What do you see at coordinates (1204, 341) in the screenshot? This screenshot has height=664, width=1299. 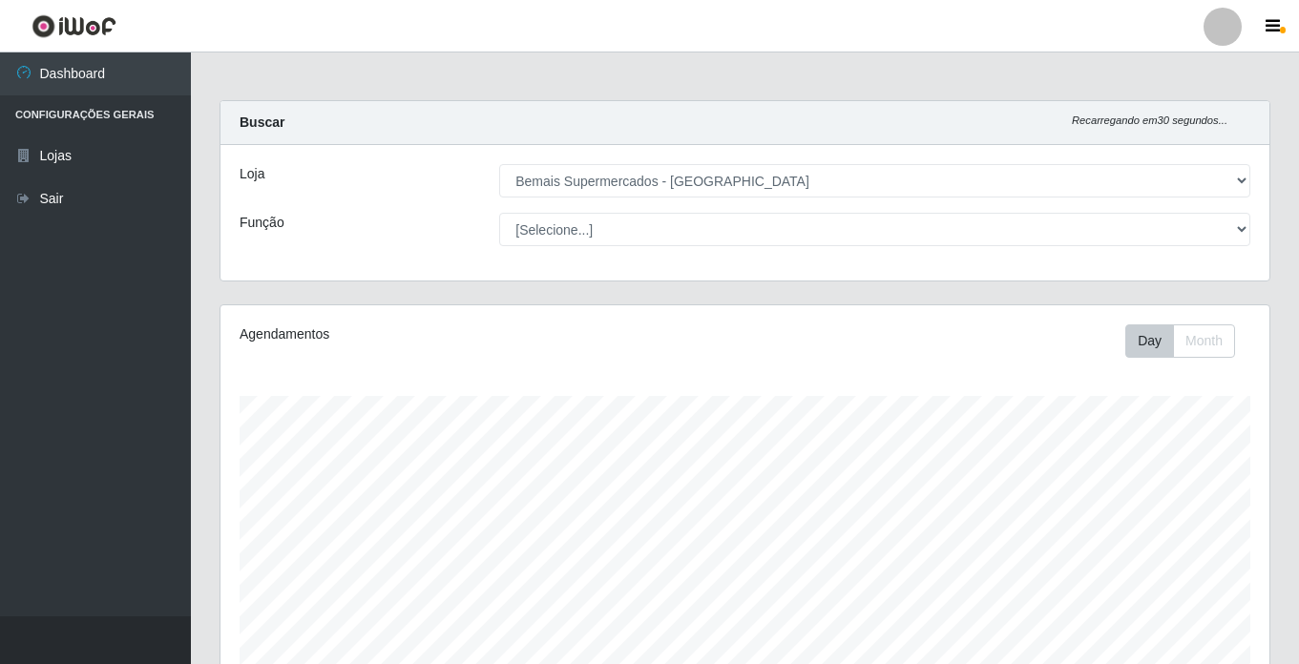 I see `button: Month` at bounding box center [1204, 341].